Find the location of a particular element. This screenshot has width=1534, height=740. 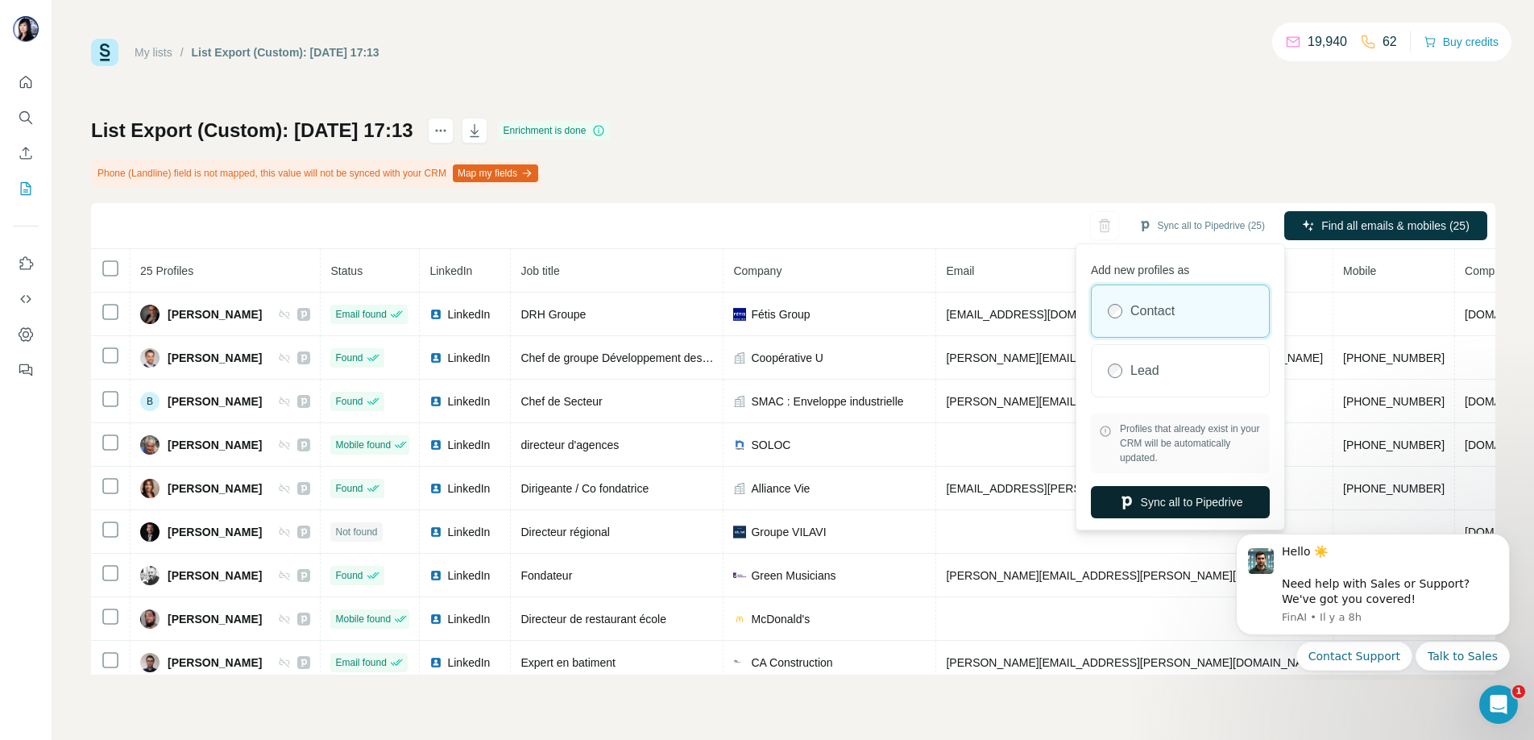

span: Expert en batiment is located at coordinates (568, 662).